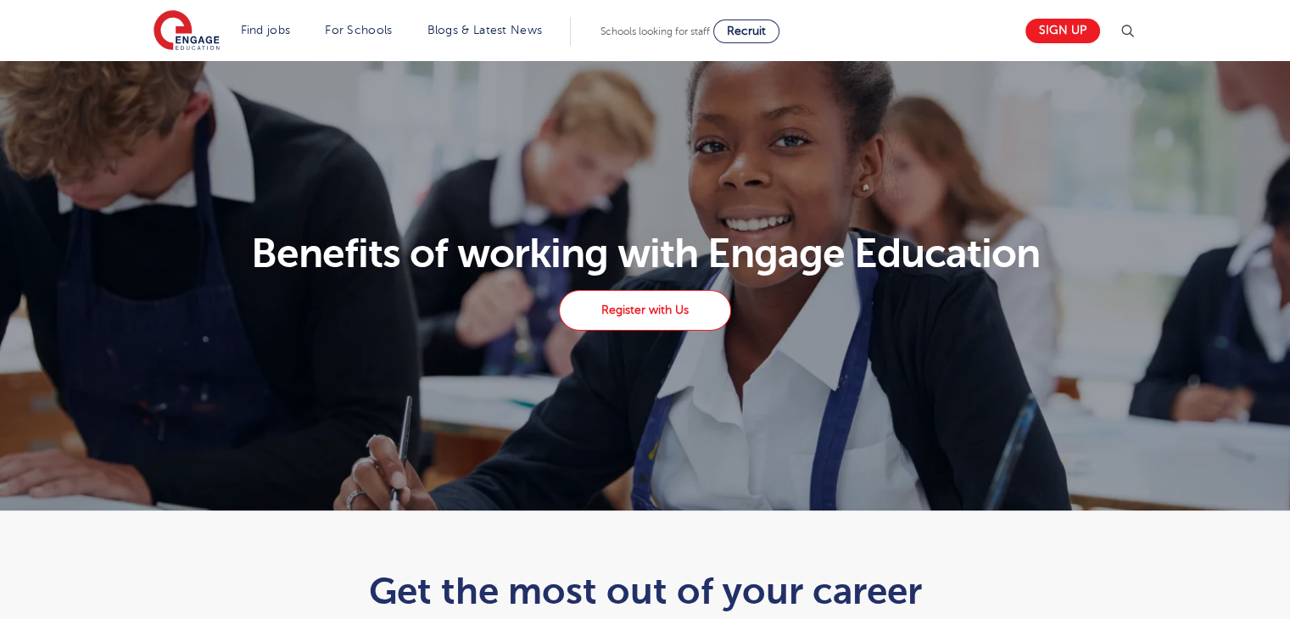  I want to click on span: Schools looking for staff, so click(655, 31).